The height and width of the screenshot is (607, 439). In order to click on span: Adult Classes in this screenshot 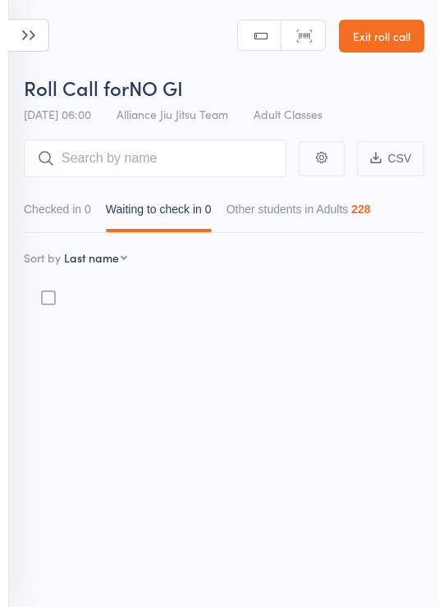, I will do `click(288, 114)`.